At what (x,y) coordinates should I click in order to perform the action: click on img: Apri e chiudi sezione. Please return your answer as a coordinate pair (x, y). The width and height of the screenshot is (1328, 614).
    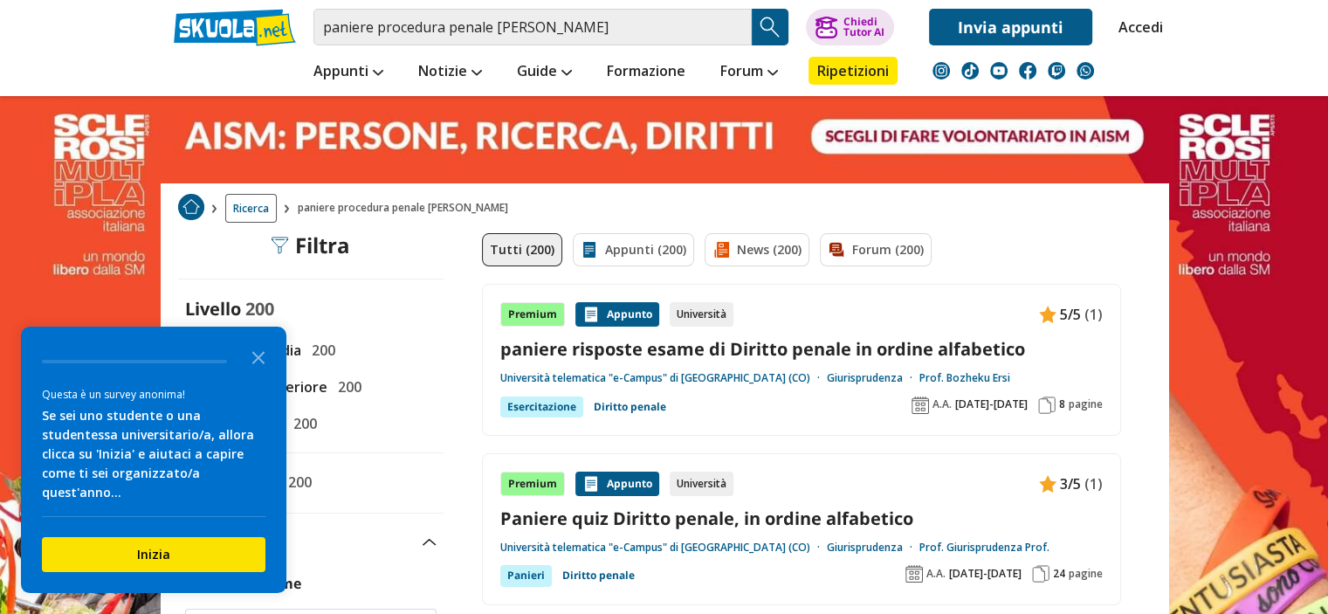
    Looking at the image, I should click on (430, 542).